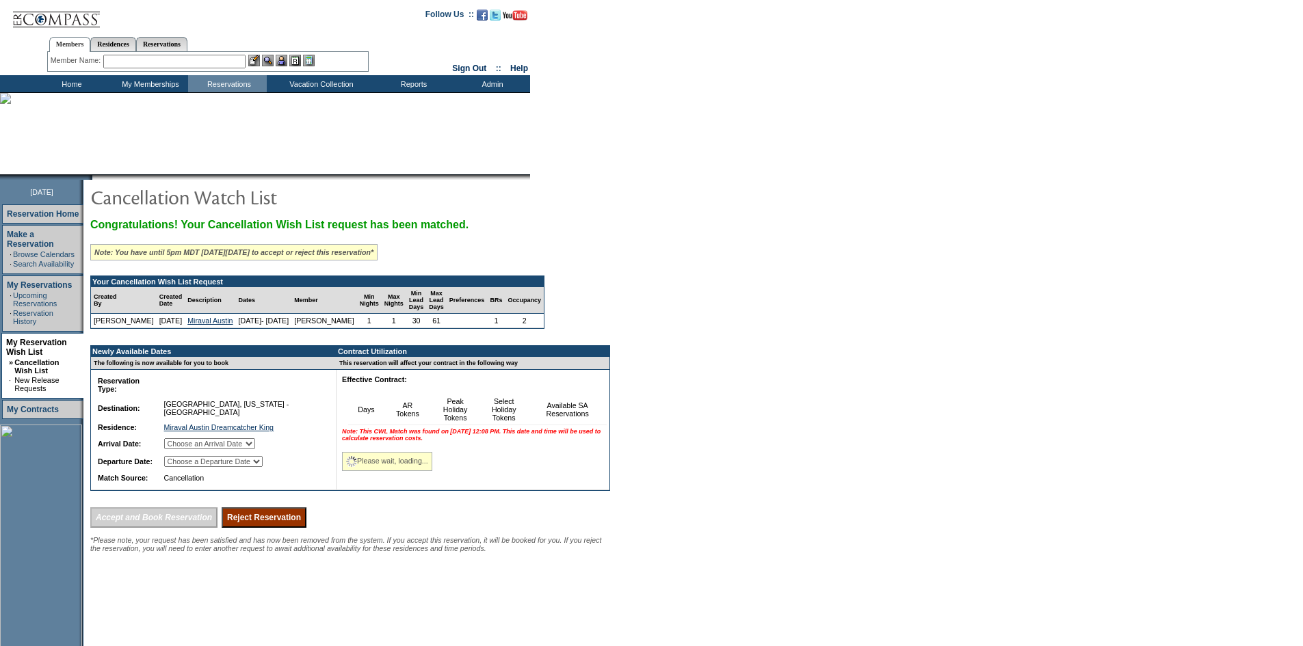 This screenshot has height=646, width=1303. What do you see at coordinates (374, 380) in the screenshot?
I see `b: Effective Contract:` at bounding box center [374, 380].